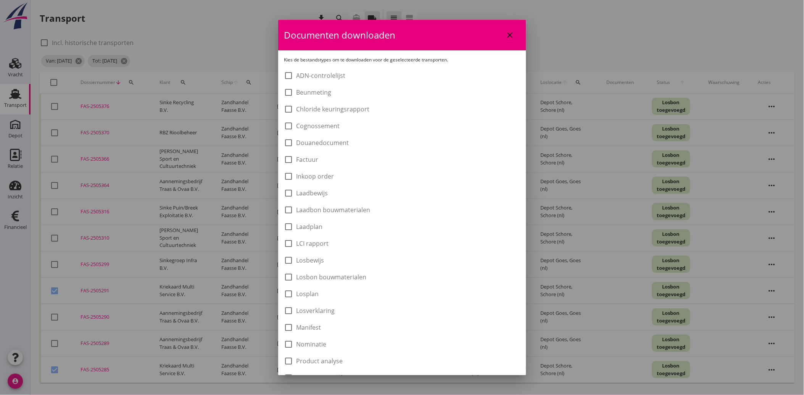 The image size is (804, 395). What do you see at coordinates (321, 76) in the screenshot?
I see `label: ADN-controlelijst` at bounding box center [321, 76].